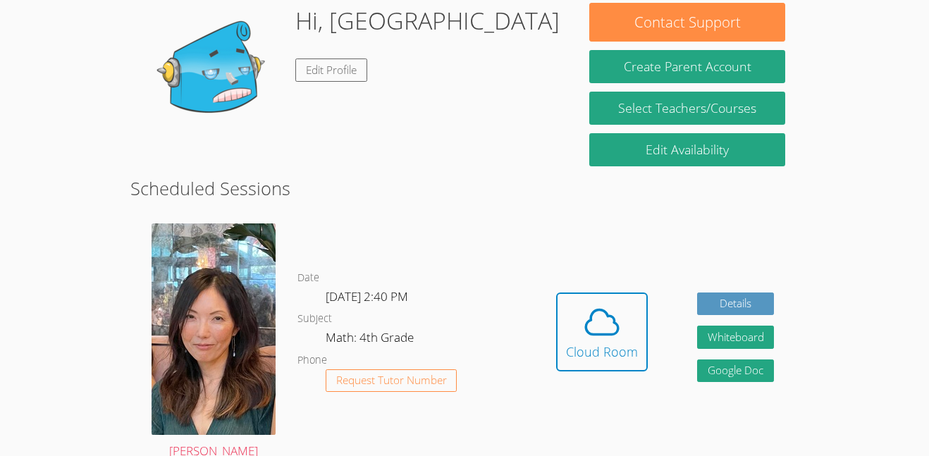  What do you see at coordinates (371, 340) in the screenshot?
I see `dd: Math: 4th Grade` at bounding box center [371, 340].